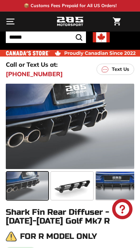 The width and height of the screenshot is (140, 248). What do you see at coordinates (31, 64) in the screenshot?
I see `p: Call or Text Us at:` at bounding box center [31, 64].